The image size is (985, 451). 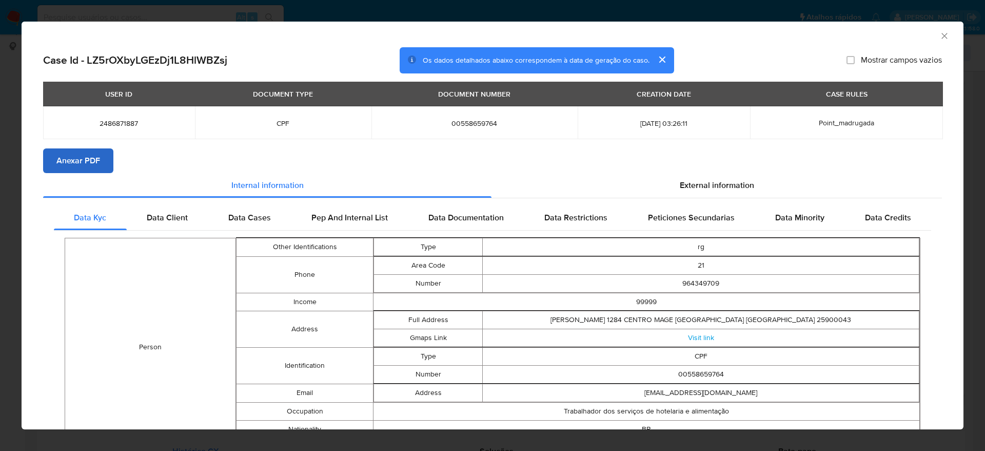 What do you see at coordinates (305, 247) in the screenshot?
I see `td: Other Identifications` at bounding box center [305, 247].